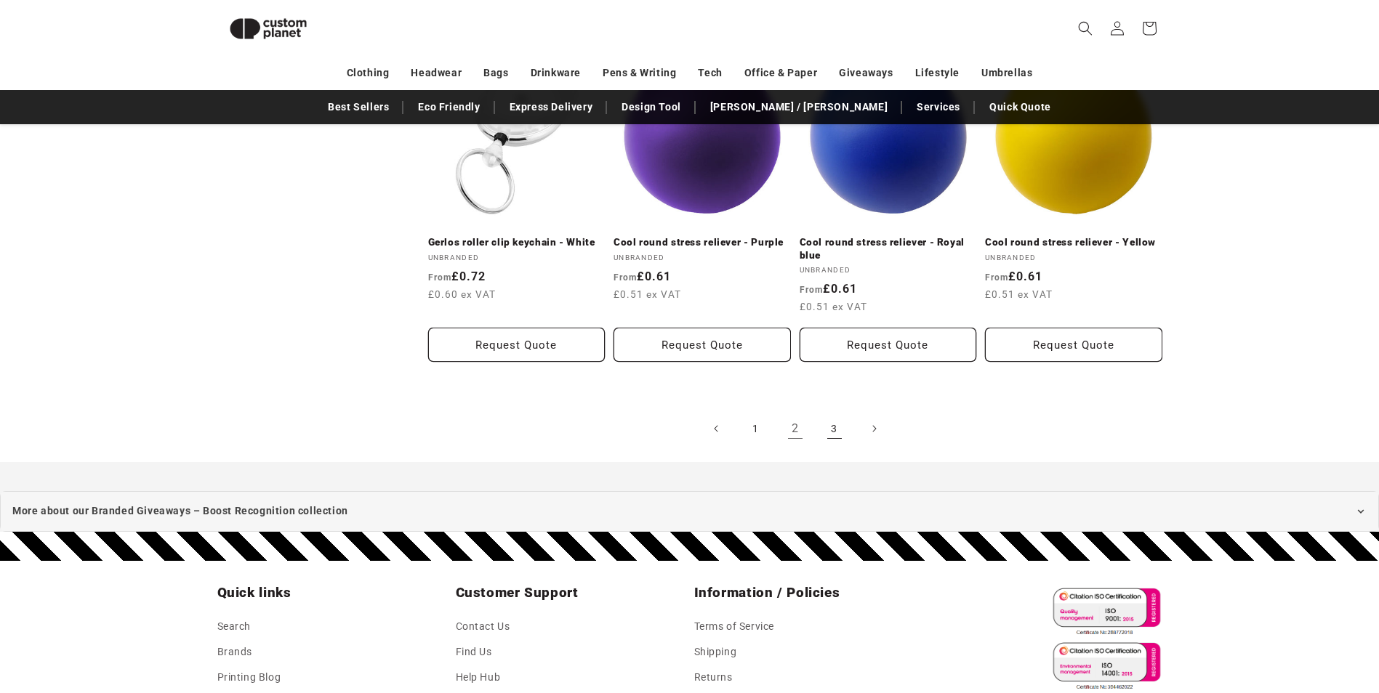 This screenshot has width=1379, height=693. What do you see at coordinates (483, 629) in the screenshot?
I see `a: Contact Us` at bounding box center [483, 629].